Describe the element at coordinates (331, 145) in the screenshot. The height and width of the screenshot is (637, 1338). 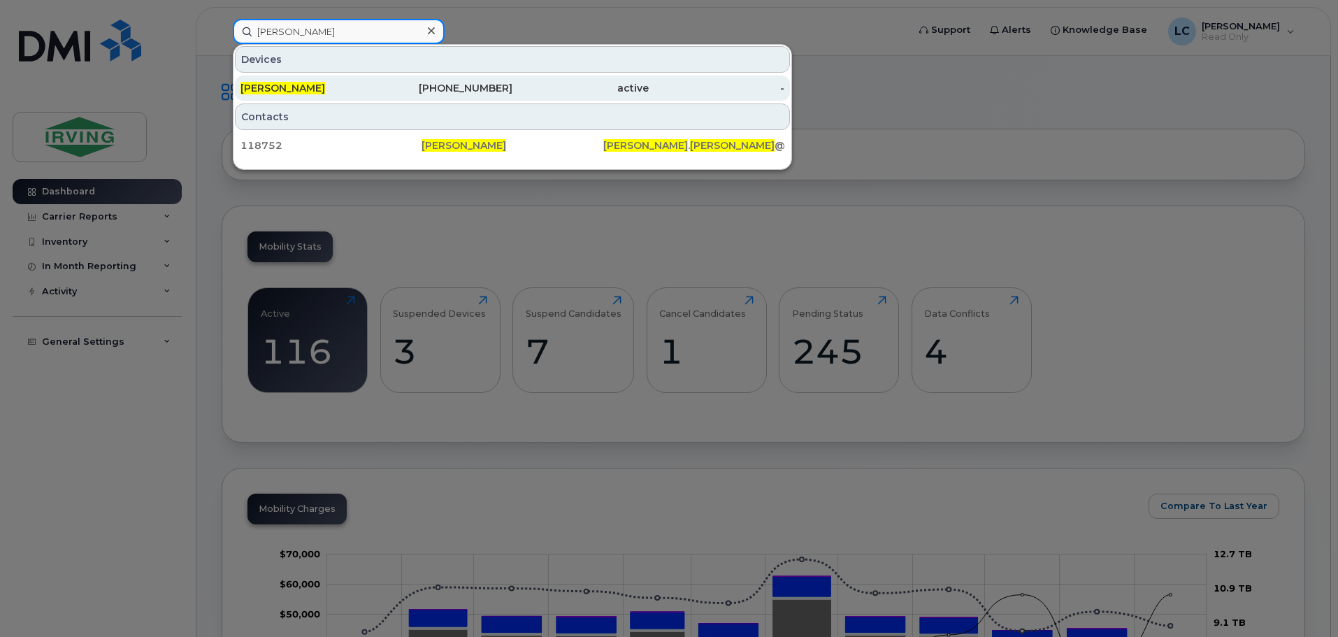
I see `div: 118752` at that location.